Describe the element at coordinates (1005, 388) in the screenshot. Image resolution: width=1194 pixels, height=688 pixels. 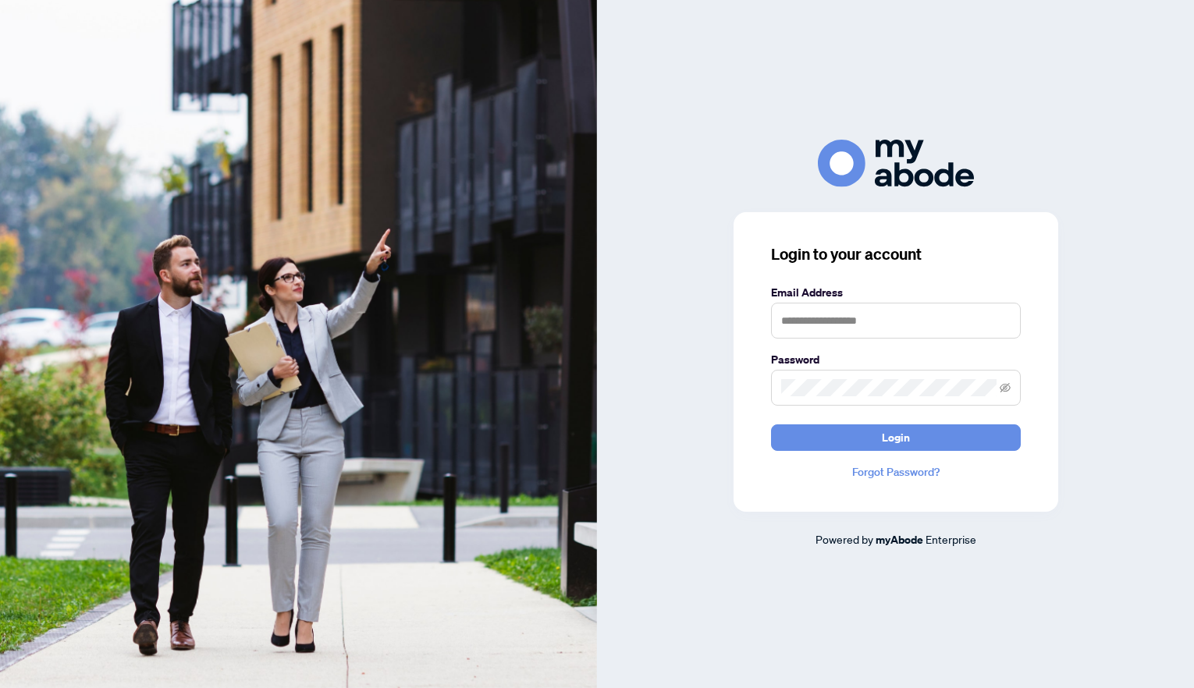
I see `span: eye-invisible` at that location.